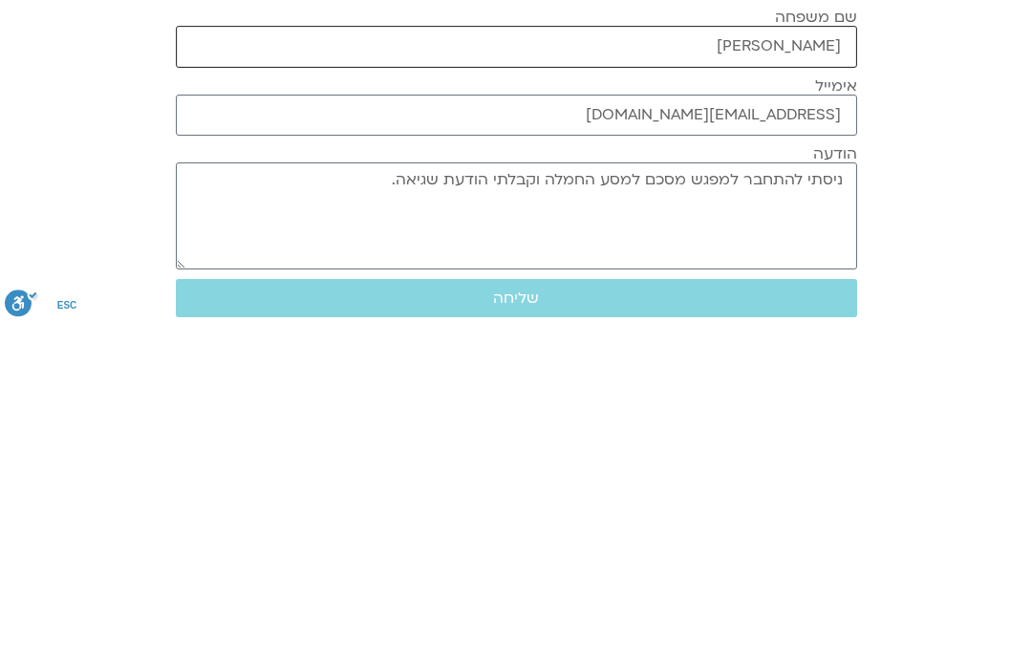 This screenshot has height=665, width=1032. Describe the element at coordinates (516, 388) in the screenshot. I see `input: שם משפחה` at that location.